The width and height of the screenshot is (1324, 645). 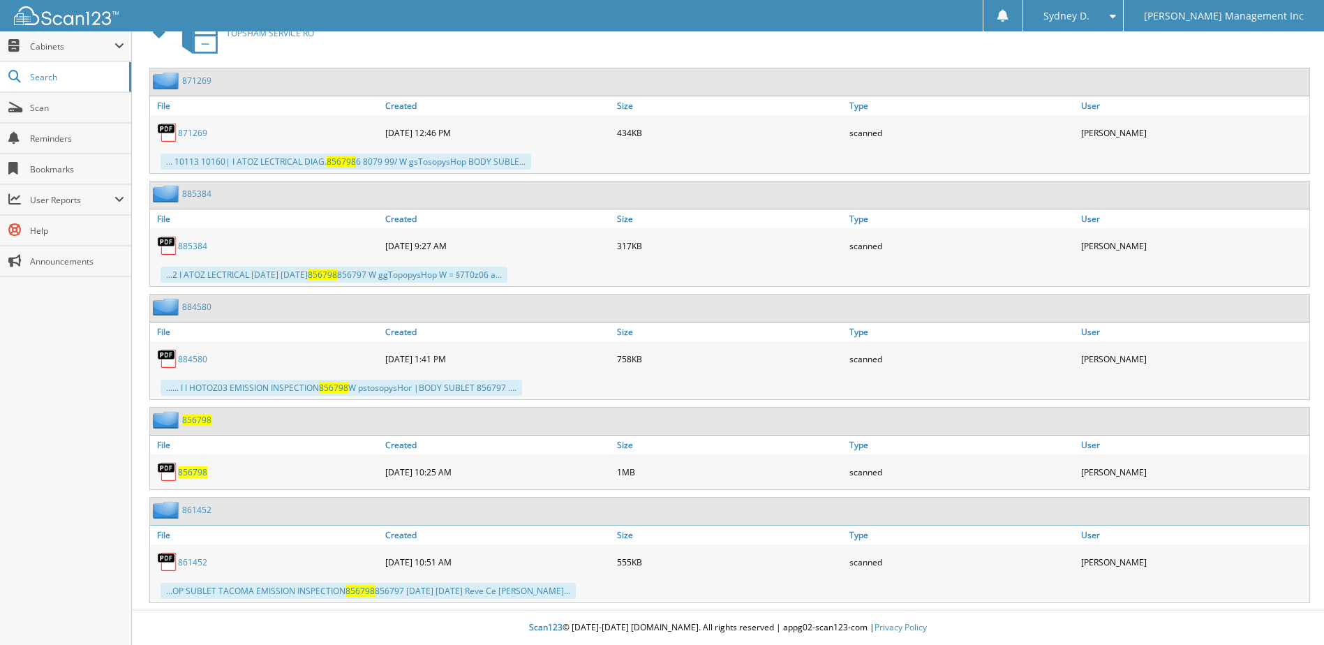 What do you see at coordinates (900, 627) in the screenshot?
I see `a: Privacy Policy` at bounding box center [900, 627].